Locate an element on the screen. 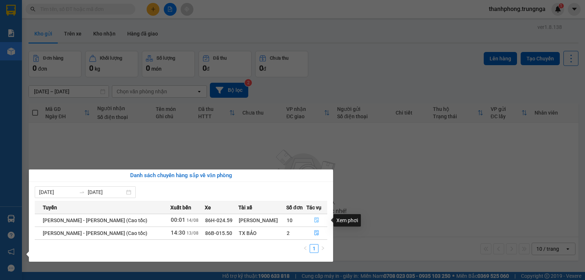 Image resolution: width=585 pixels, height=280 pixels. span: 14:30 is located at coordinates (178, 233).